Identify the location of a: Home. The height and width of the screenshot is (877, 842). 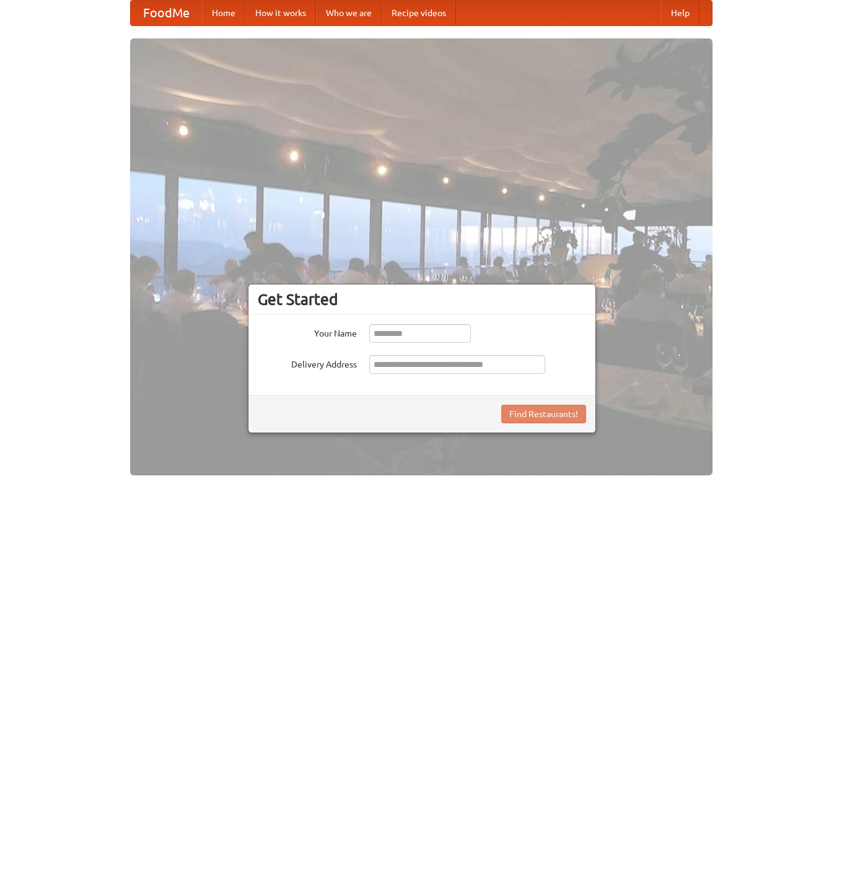
(224, 13).